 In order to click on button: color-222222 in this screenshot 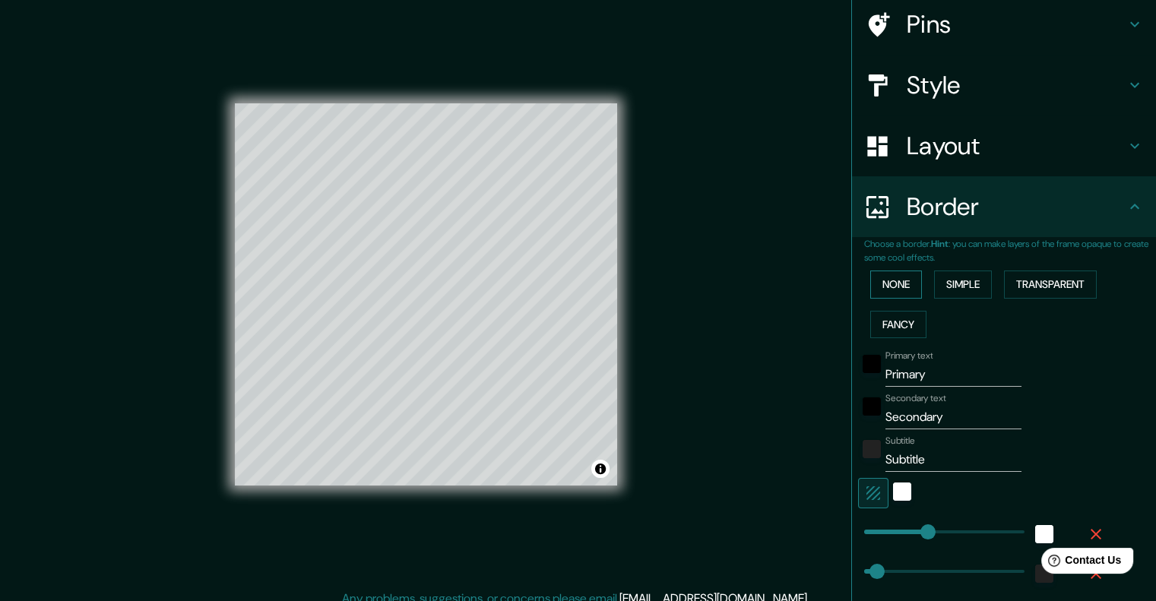, I will do `click(872, 449)`.